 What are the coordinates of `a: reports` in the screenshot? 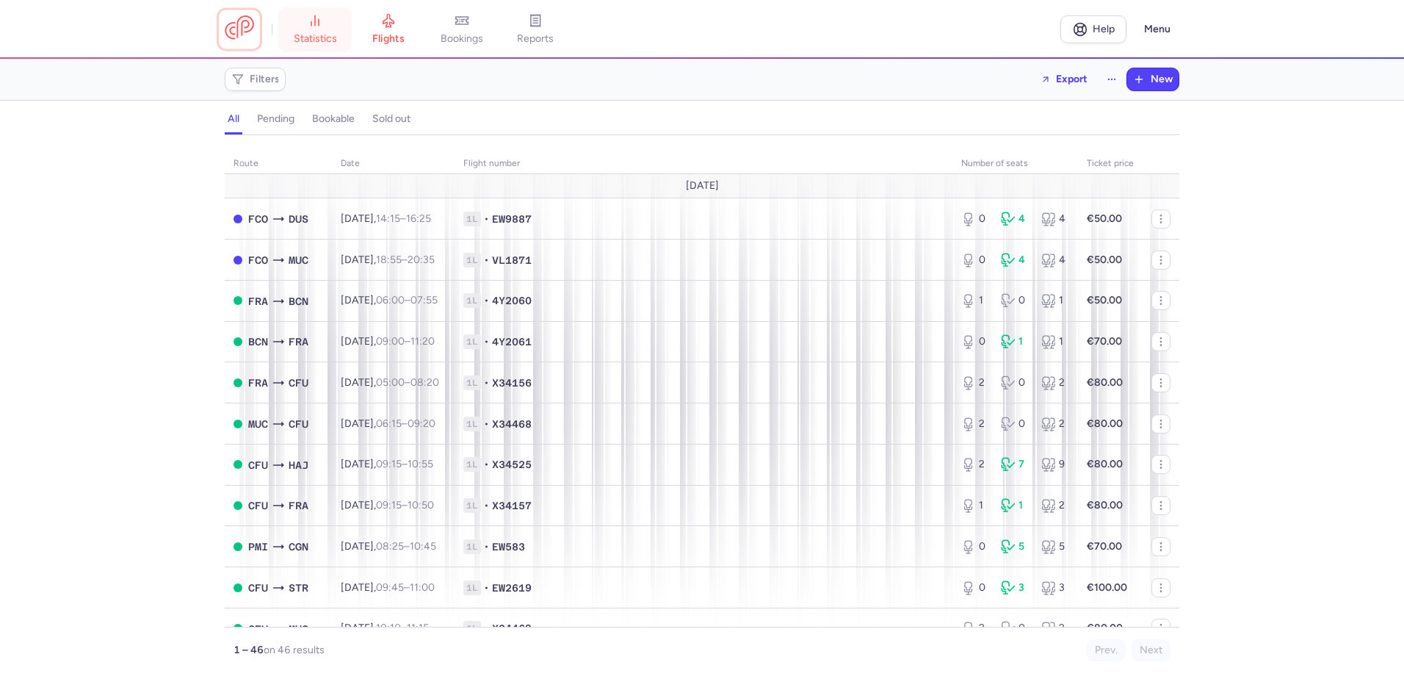 It's located at (535, 29).